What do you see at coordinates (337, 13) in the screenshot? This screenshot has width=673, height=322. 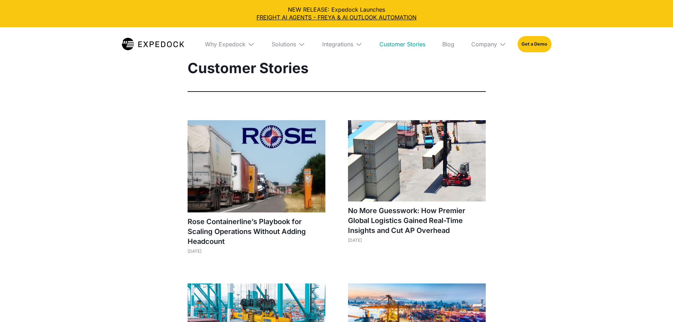 I see `div: NEW RELEASE: Expedock Launches` at bounding box center [337, 13].